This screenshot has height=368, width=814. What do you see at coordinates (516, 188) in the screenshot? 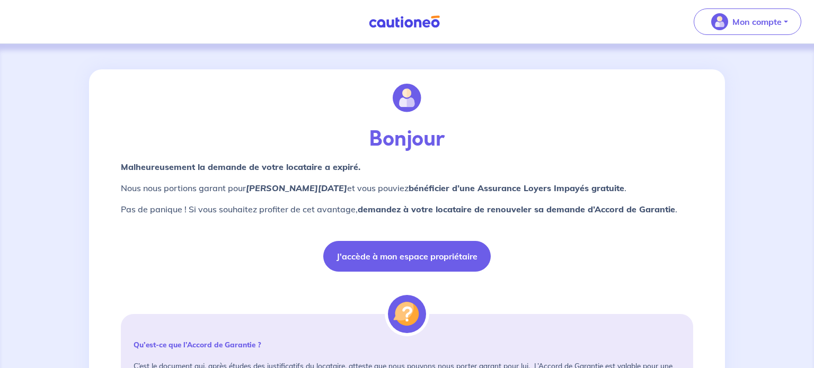
I see `strong: bénéficier d’une Assurance Loyers Impayés gratuite` at bounding box center [516, 188].